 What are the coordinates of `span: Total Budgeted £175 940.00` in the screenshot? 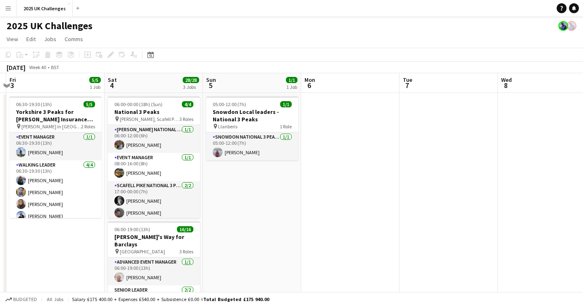 It's located at (236, 299).